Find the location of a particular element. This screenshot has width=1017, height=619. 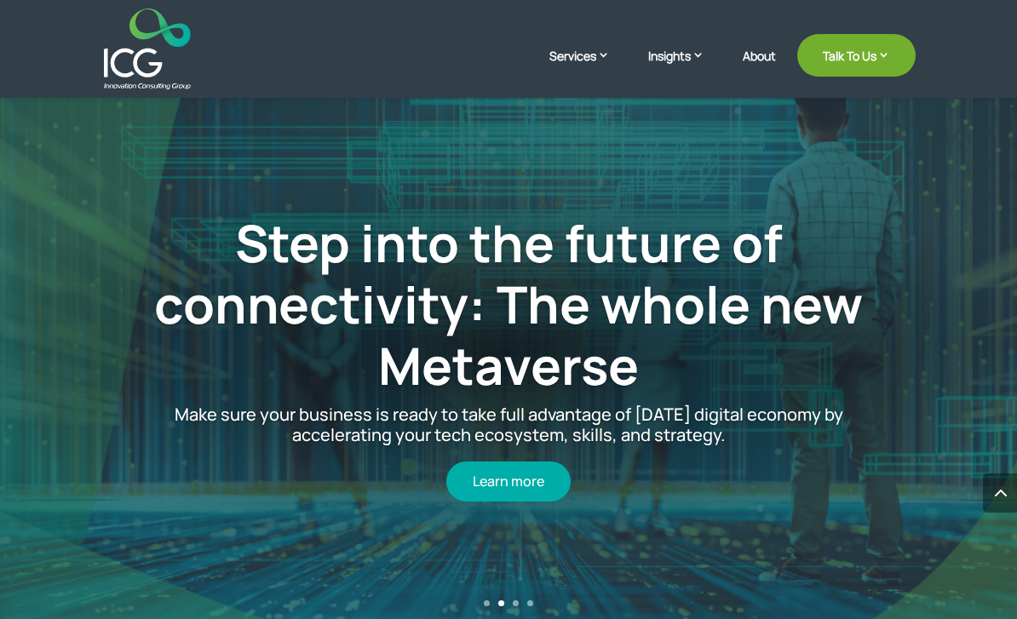

a: Services is located at coordinates (588, 68).